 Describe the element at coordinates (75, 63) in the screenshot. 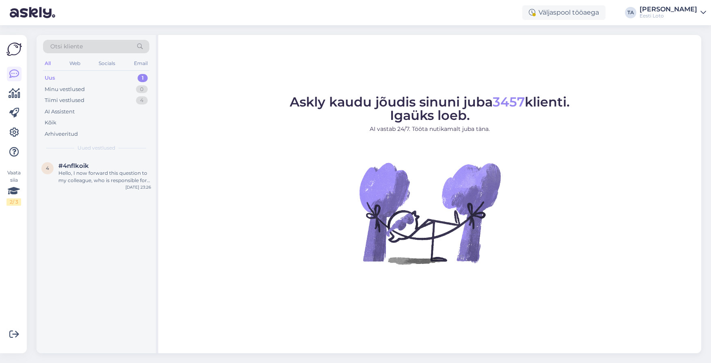

I see `div: Web` at that location.